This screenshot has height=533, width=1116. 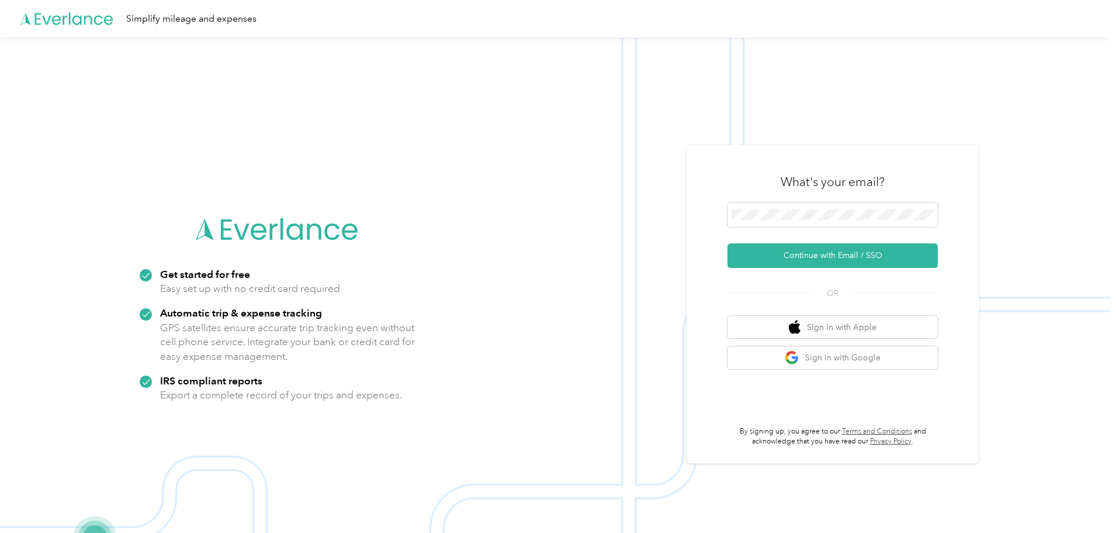 What do you see at coordinates (891, 441) in the screenshot?
I see `a: Privacy Policy` at bounding box center [891, 441].